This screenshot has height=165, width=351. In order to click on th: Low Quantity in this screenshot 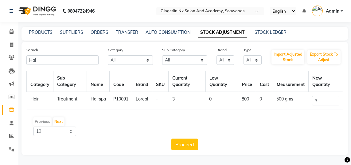, I will do `click(222, 82)`.